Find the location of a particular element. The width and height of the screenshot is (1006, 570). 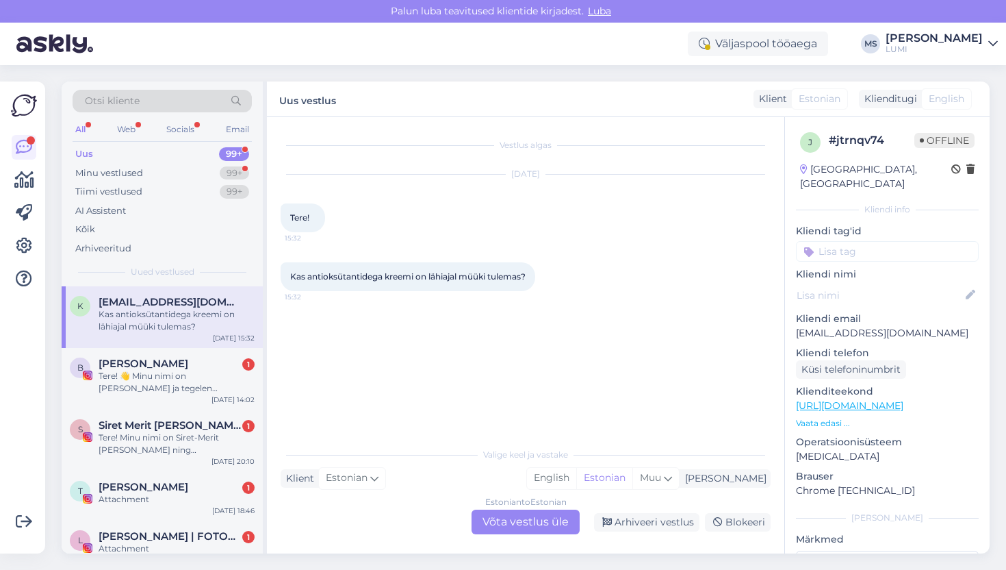

span: S is located at coordinates (80, 429).